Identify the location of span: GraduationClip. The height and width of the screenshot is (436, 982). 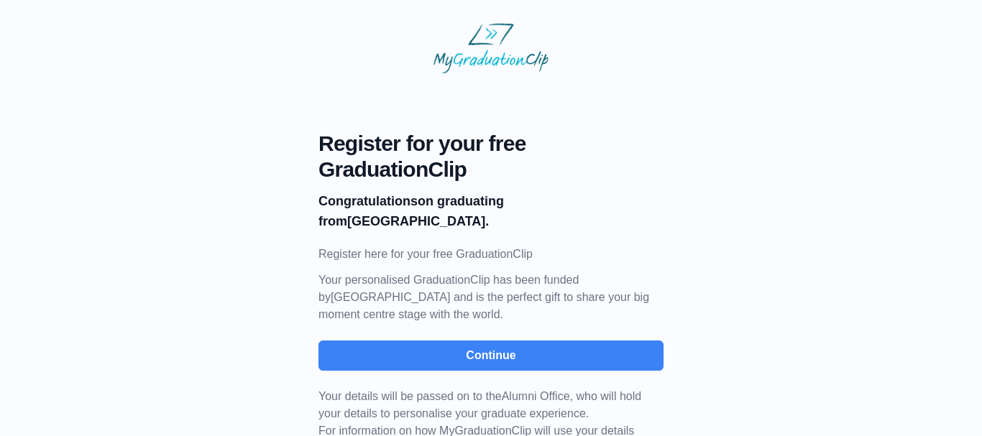
(491, 170).